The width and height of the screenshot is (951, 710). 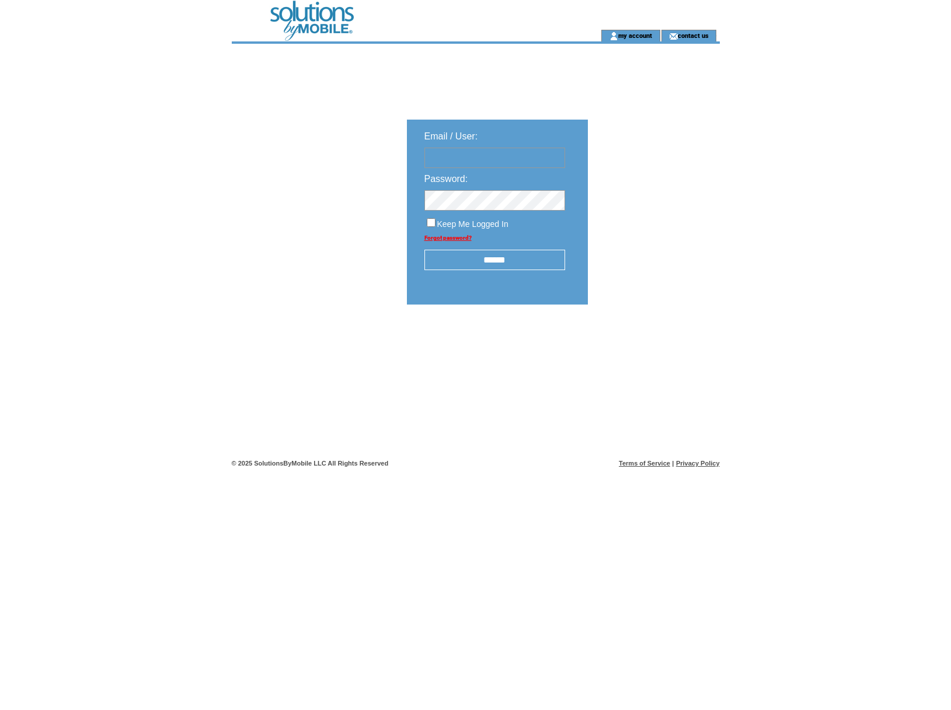 What do you see at coordinates (693, 35) in the screenshot?
I see `a: contact us` at bounding box center [693, 35].